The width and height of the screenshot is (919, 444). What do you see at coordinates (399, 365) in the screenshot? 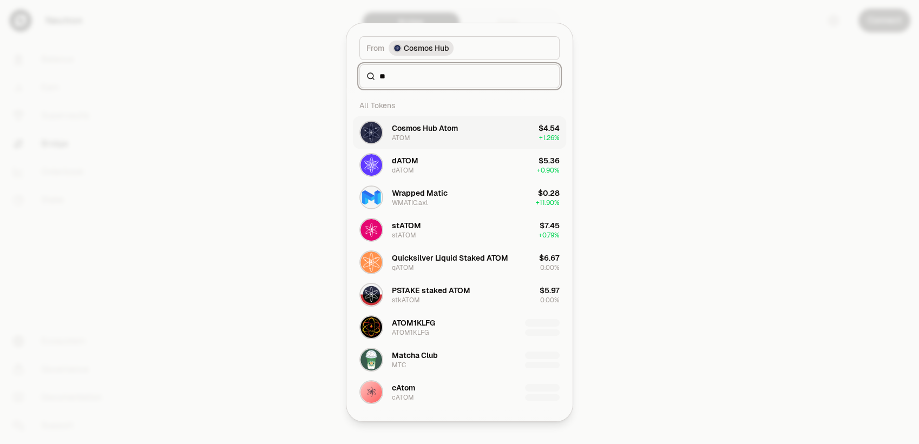
I see `div: MTC` at bounding box center [399, 365].